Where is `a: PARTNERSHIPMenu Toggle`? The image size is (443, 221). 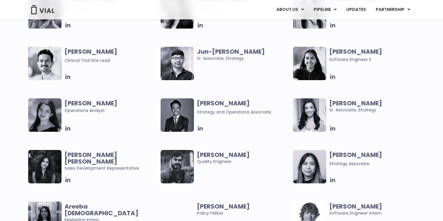 a: PARTNERSHIPMenu Toggle is located at coordinates (393, 10).